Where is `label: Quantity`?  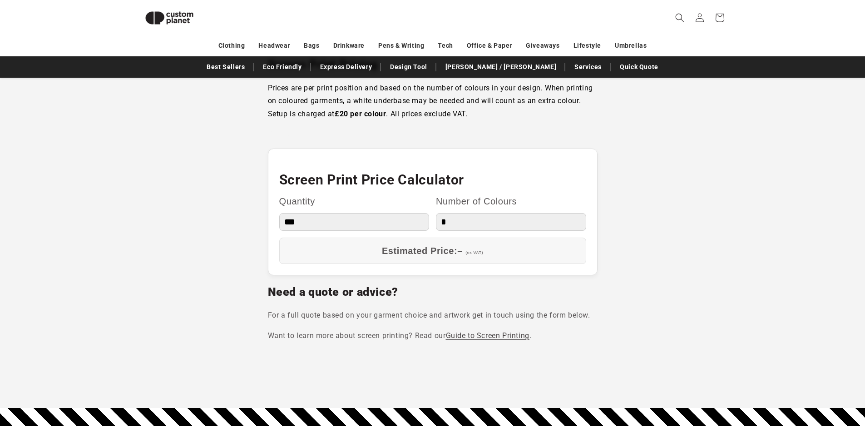 label: Quantity is located at coordinates (354, 201).